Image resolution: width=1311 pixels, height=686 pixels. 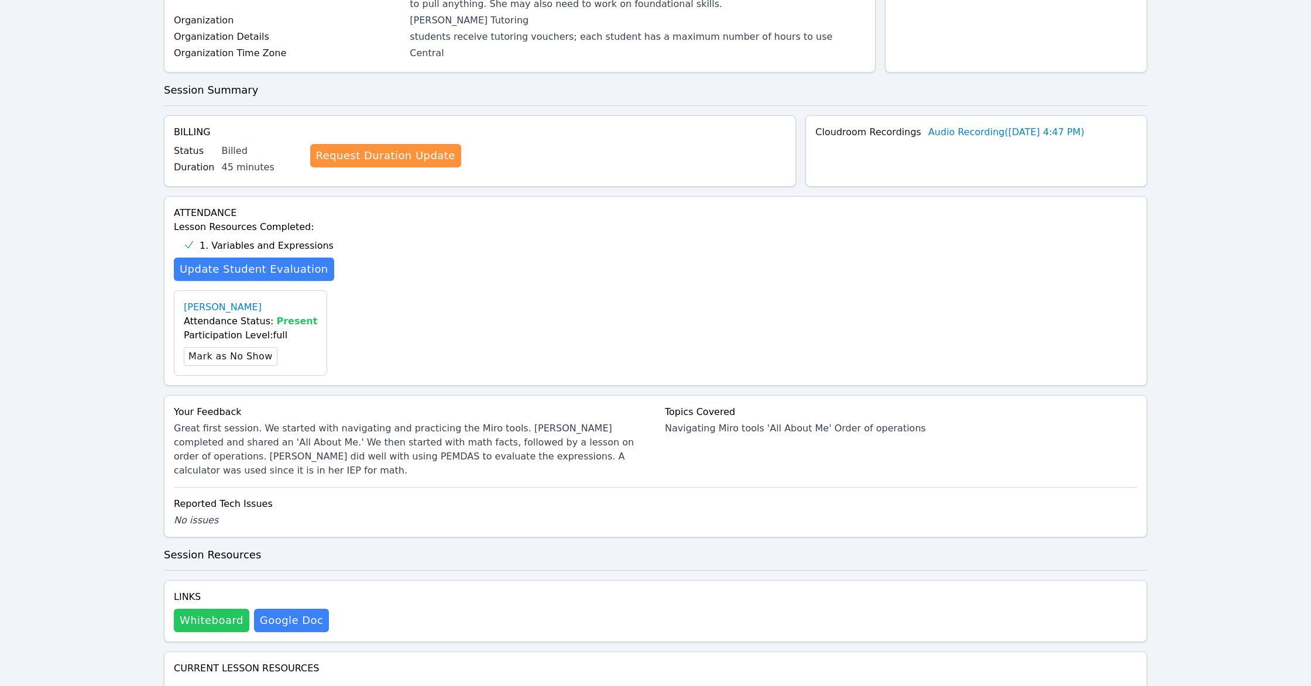 I want to click on div: Attendance Status:, so click(x=251, y=321).